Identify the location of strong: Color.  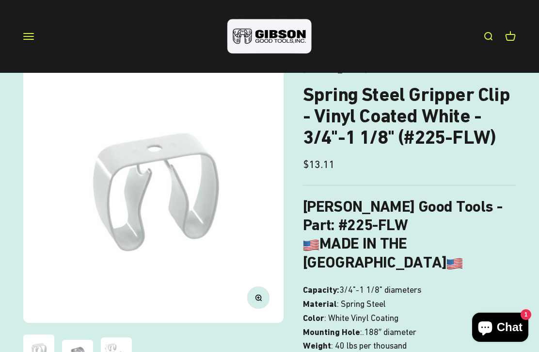
(314, 317).